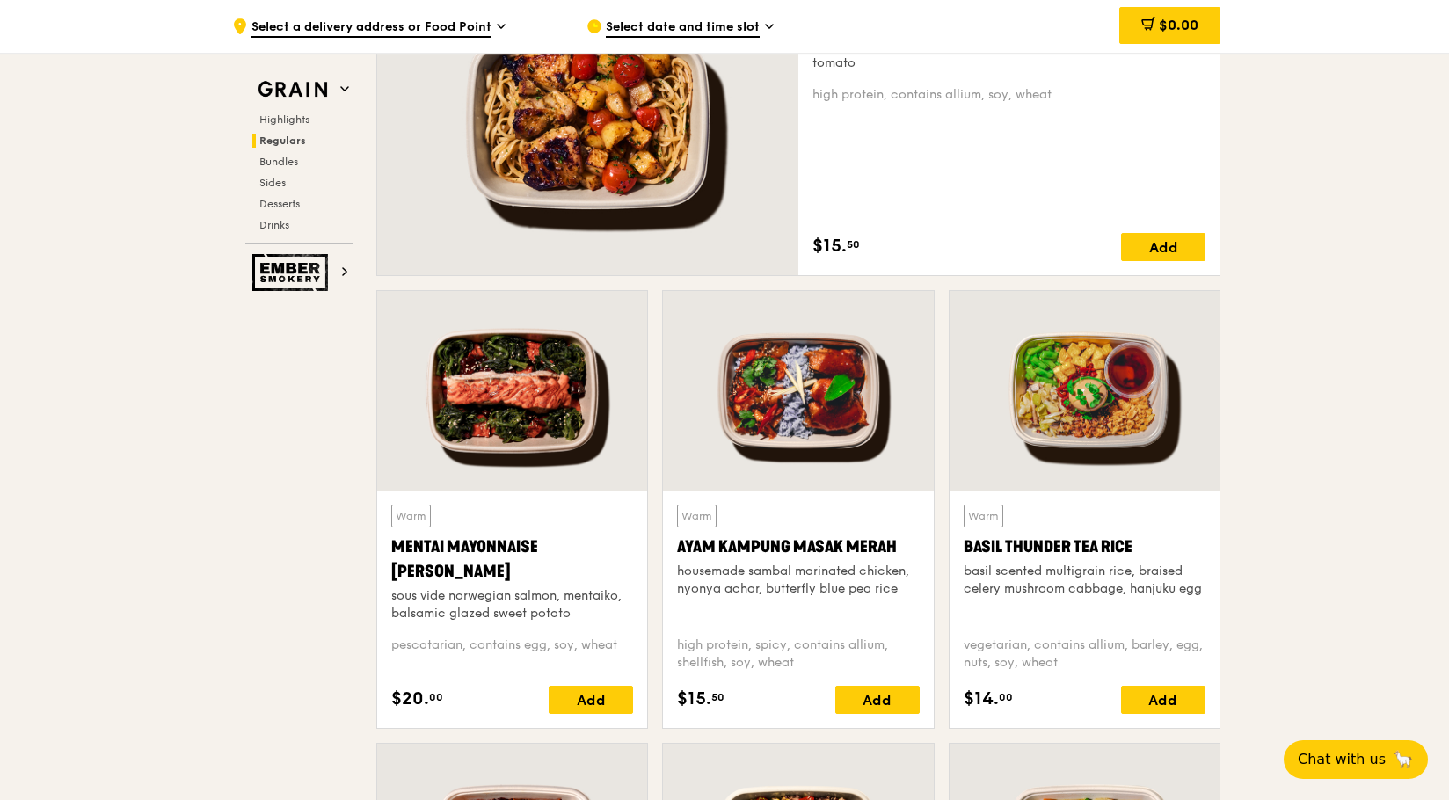 The width and height of the screenshot is (1449, 800). Describe the element at coordinates (1342, 760) in the screenshot. I see `span: Chat with us` at that location.